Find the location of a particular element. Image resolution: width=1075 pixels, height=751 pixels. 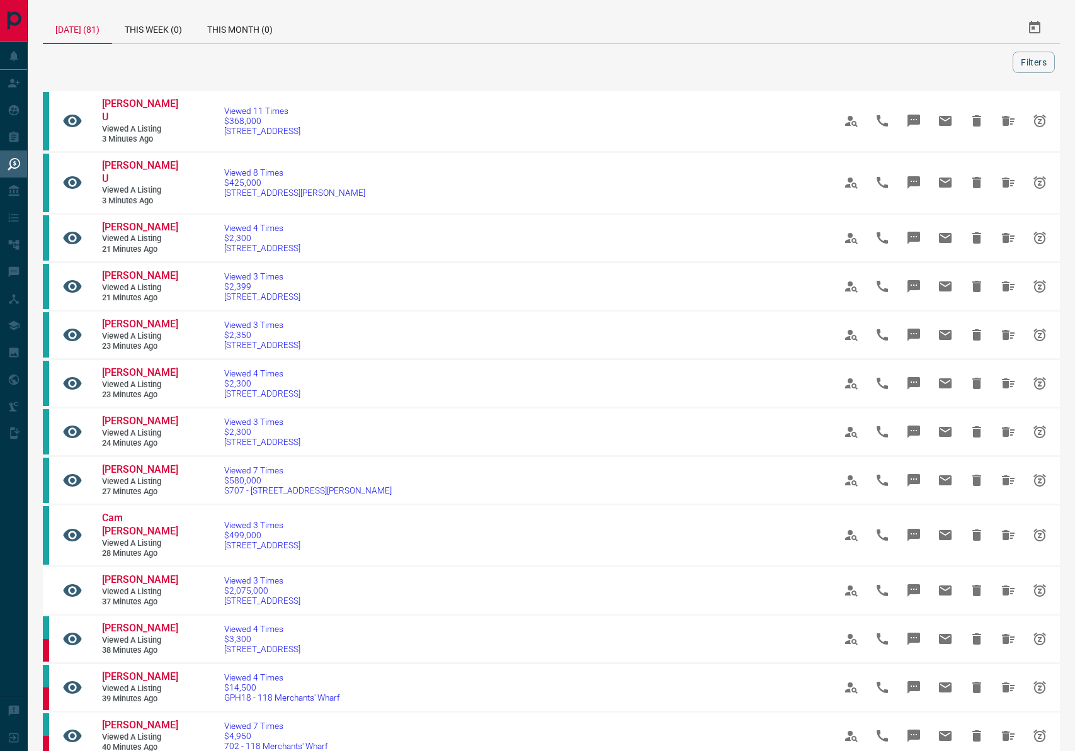

span: $2,350 is located at coordinates (262, 335).